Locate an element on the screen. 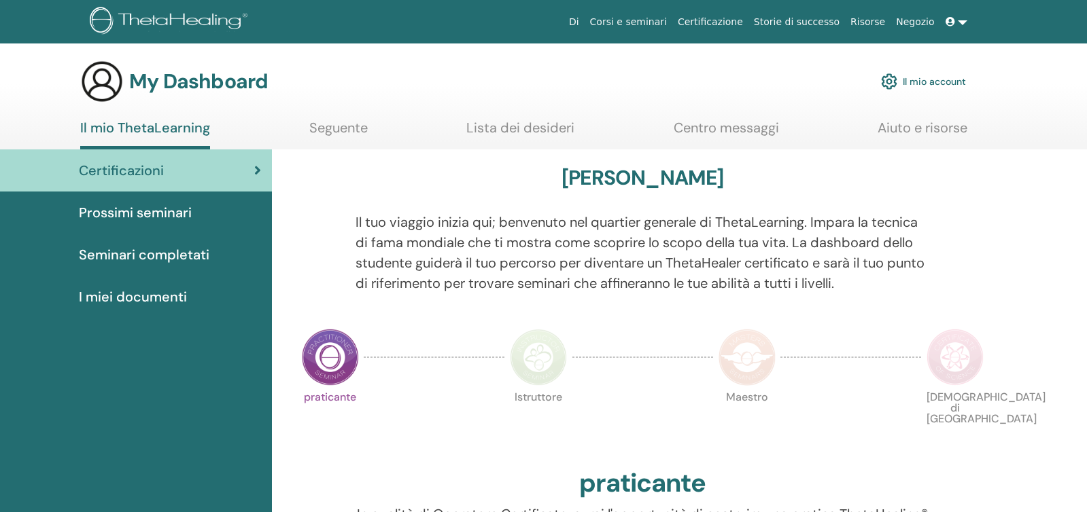  h3: My Dashboard is located at coordinates (198, 82).